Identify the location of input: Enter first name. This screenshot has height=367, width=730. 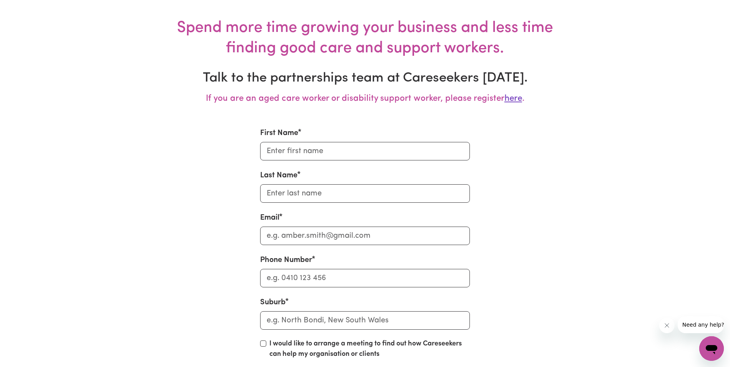
(365, 151).